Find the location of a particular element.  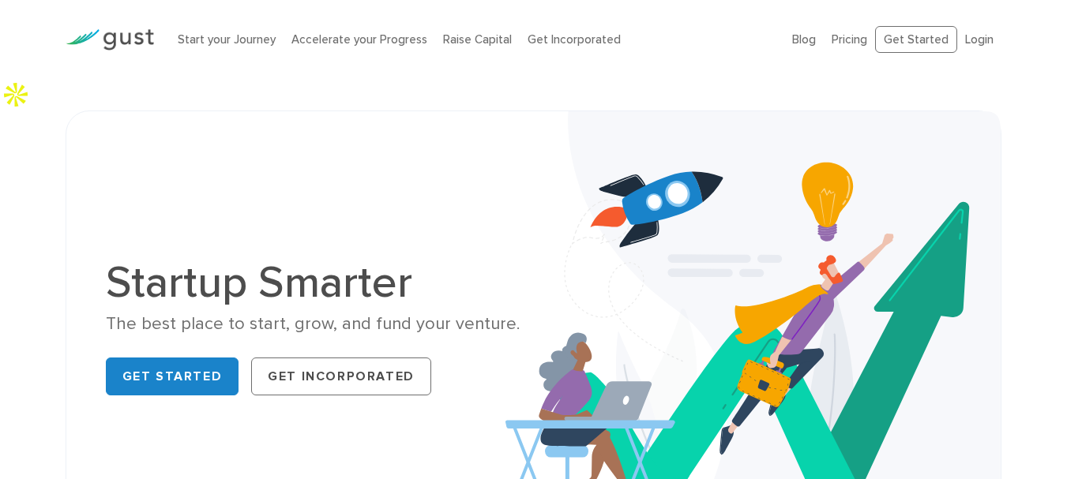

div: The best place to start, grow, and fund your venture. is located at coordinates (314, 324).